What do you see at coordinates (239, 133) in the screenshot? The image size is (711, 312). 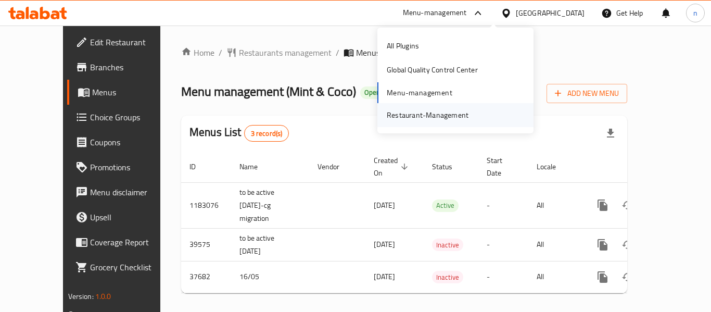 I see `h2: Menus List` at bounding box center [239, 133].